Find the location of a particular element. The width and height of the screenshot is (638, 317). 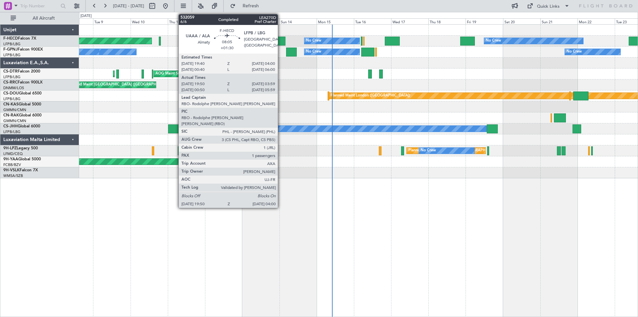

span: CS-DTR is located at coordinates (10, 71).